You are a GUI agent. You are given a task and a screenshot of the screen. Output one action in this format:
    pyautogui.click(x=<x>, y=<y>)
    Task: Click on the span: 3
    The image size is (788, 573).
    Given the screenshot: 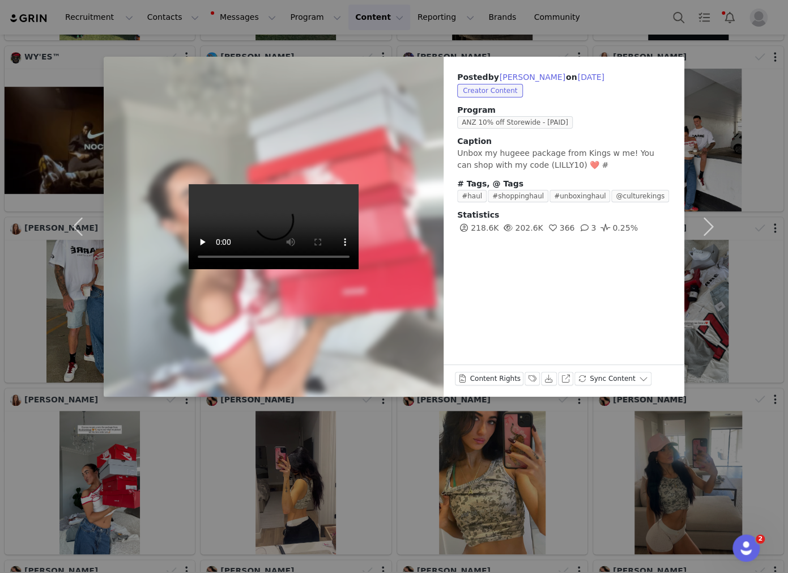 What is the action you would take?
    pyautogui.click(x=586, y=228)
    